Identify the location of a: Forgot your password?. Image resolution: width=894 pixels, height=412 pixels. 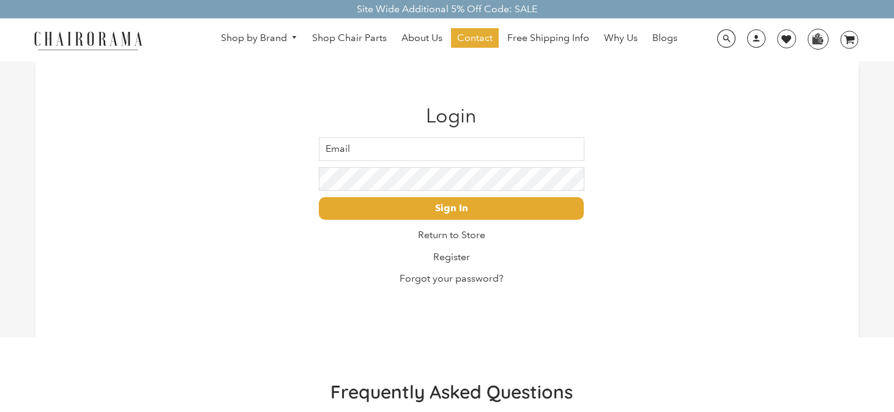
(452, 278).